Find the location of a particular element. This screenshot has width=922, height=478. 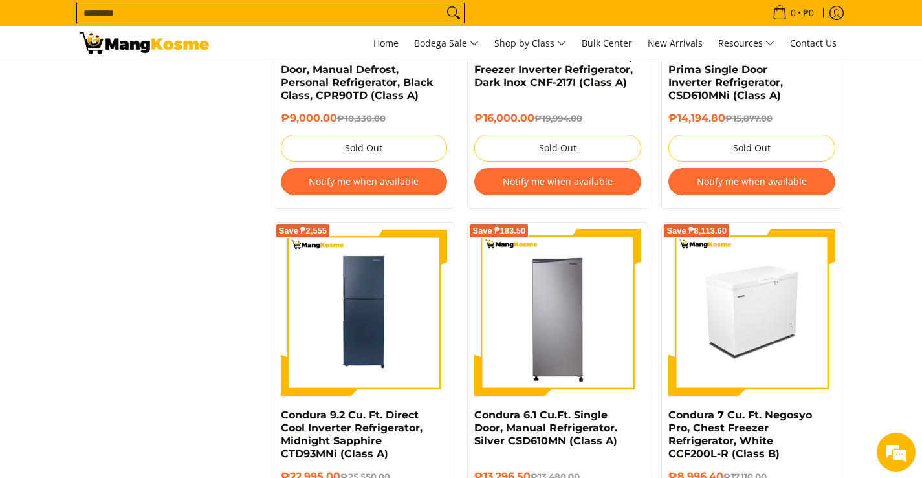

span: Resources is located at coordinates (746, 43).